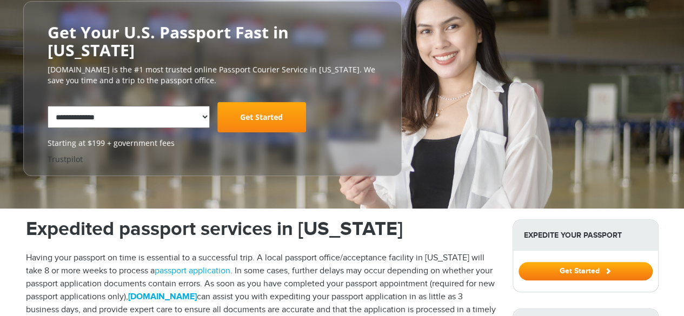  Describe the element at coordinates (192, 271) in the screenshot. I see `a: passport application` at that location.